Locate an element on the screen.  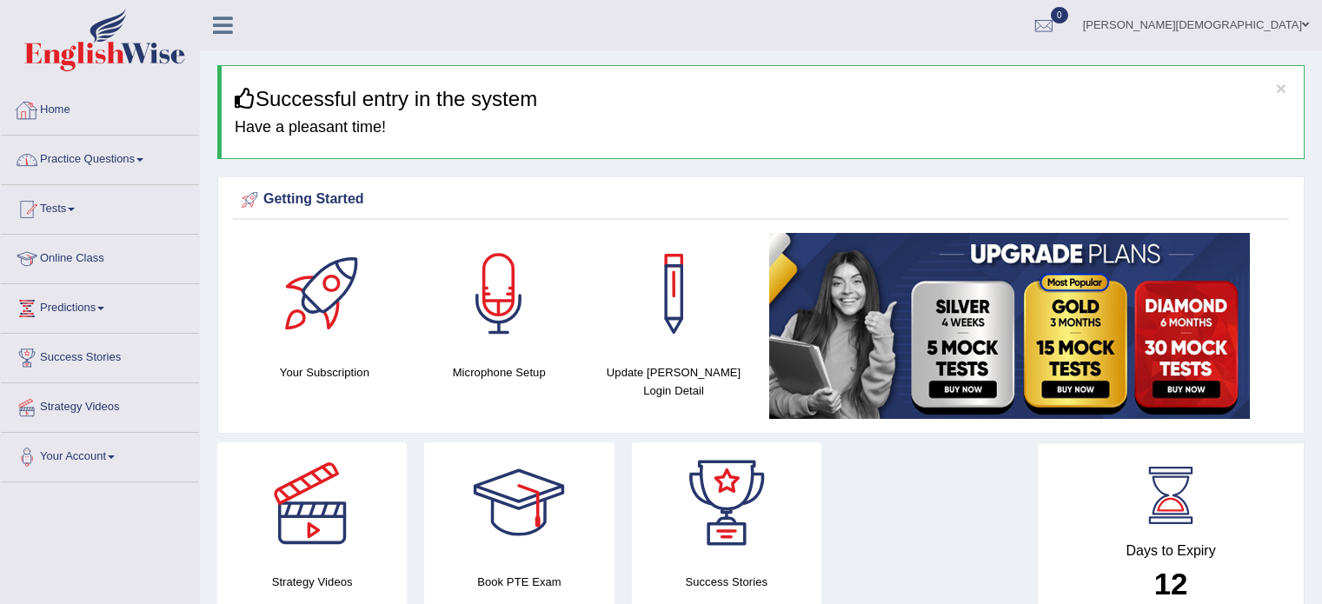
h4: Have a pleasant time! is located at coordinates (762, 128).